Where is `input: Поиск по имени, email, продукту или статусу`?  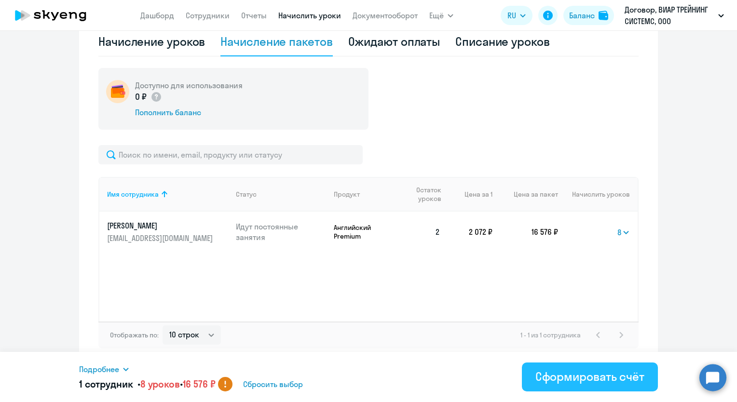
input: Поиск по имени, email, продукту или статусу is located at coordinates (231, 155).